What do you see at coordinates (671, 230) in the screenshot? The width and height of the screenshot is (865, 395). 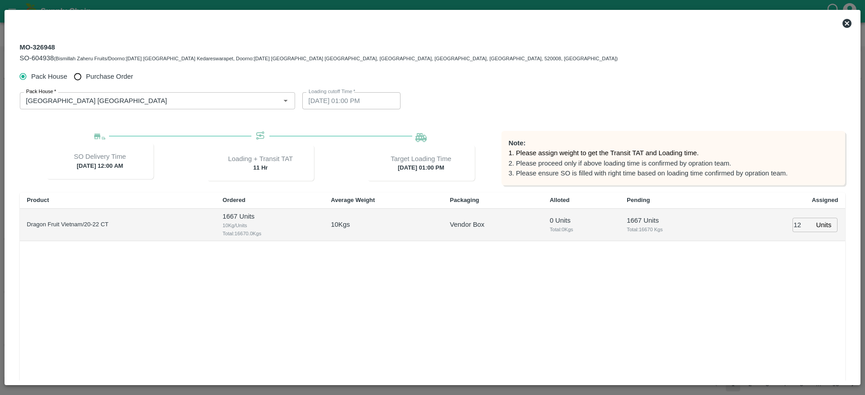 I see `span: Total: 16670 Kgs` at bounding box center [671, 230].